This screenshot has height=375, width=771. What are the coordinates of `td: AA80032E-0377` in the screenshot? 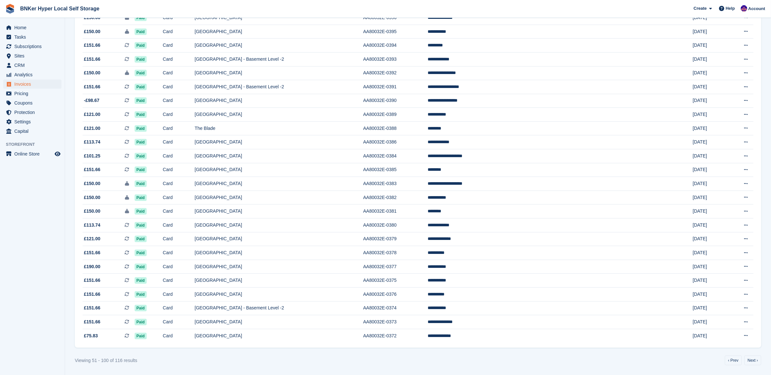 It's located at (395, 267).